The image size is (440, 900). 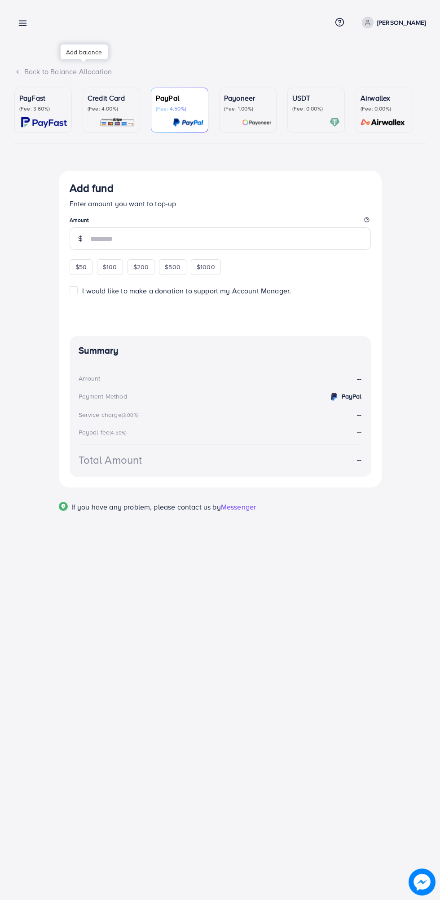 I want to click on p: (Fee: 4.50%), so click(x=180, y=109).